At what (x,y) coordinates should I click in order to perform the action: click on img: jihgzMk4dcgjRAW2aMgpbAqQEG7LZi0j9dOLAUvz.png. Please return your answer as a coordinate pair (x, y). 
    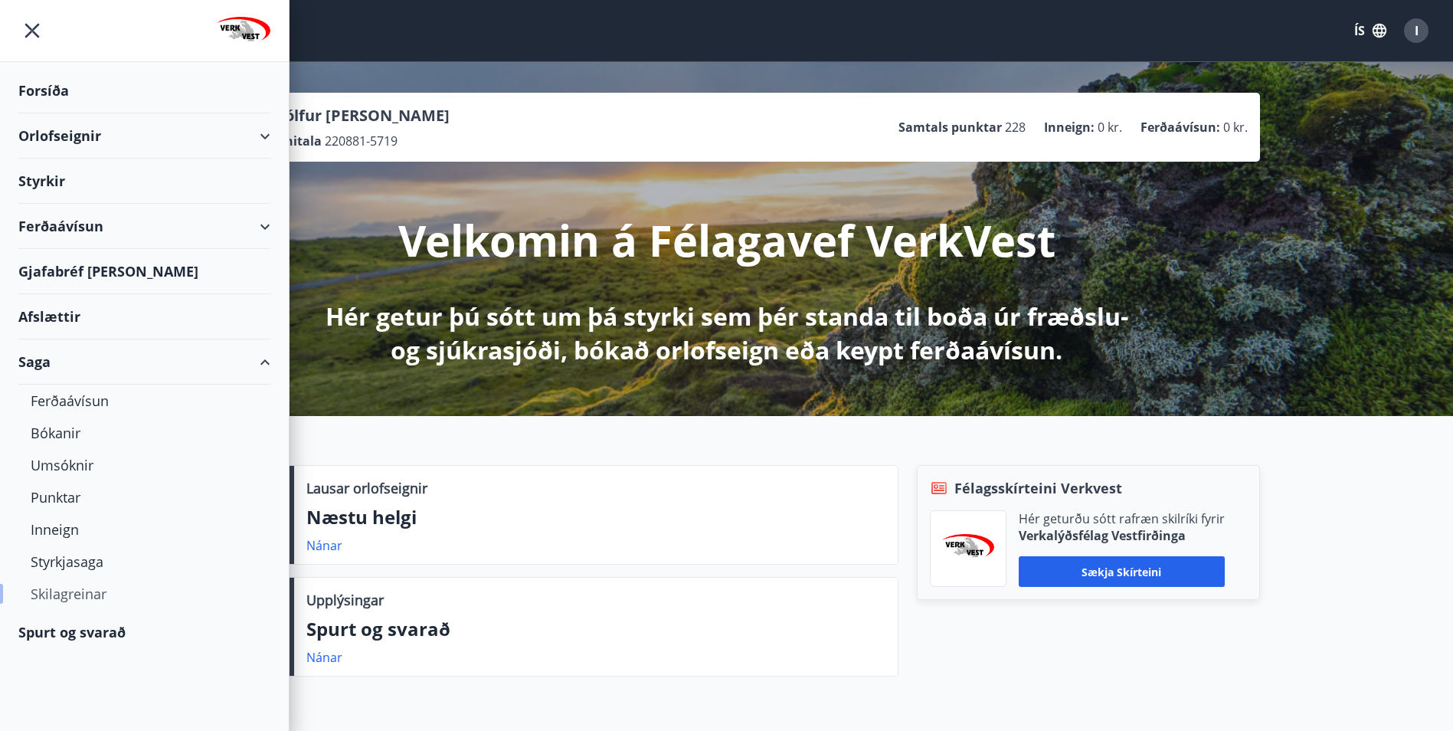
    Looking at the image, I should click on (968, 549).